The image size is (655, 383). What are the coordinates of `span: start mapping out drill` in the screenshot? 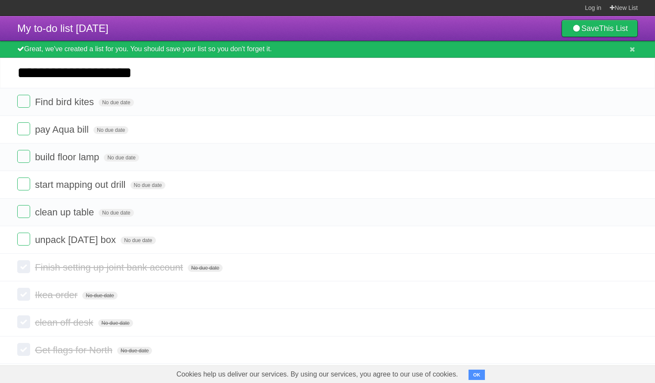 It's located at (81, 184).